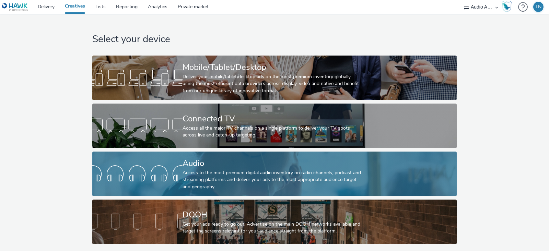 The image size is (549, 251). Describe the element at coordinates (273, 215) in the screenshot. I see `div: DOOH` at that location.